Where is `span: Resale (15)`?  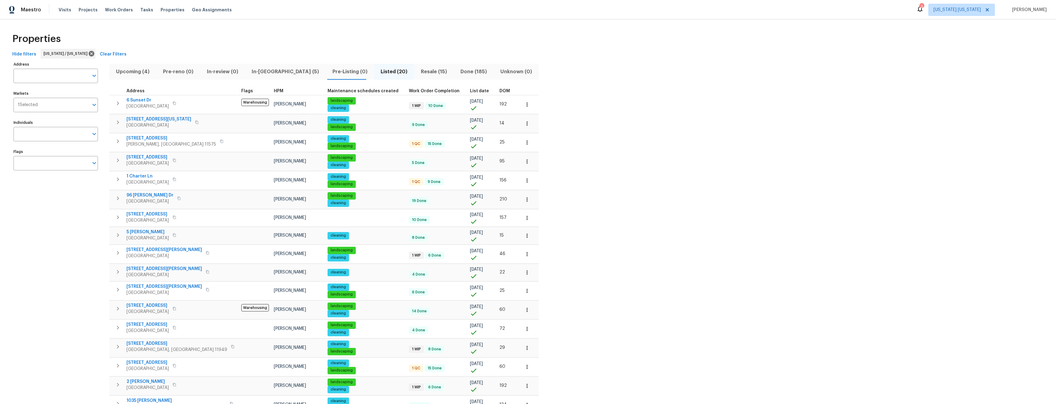 span: Resale (15) is located at coordinates (434, 72).